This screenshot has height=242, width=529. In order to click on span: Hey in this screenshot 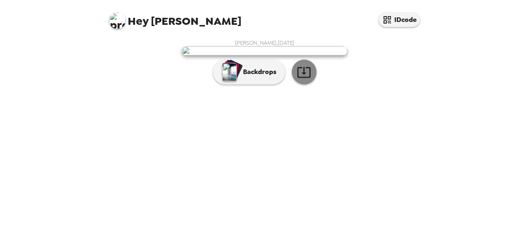, I will do `click(138, 21)`.